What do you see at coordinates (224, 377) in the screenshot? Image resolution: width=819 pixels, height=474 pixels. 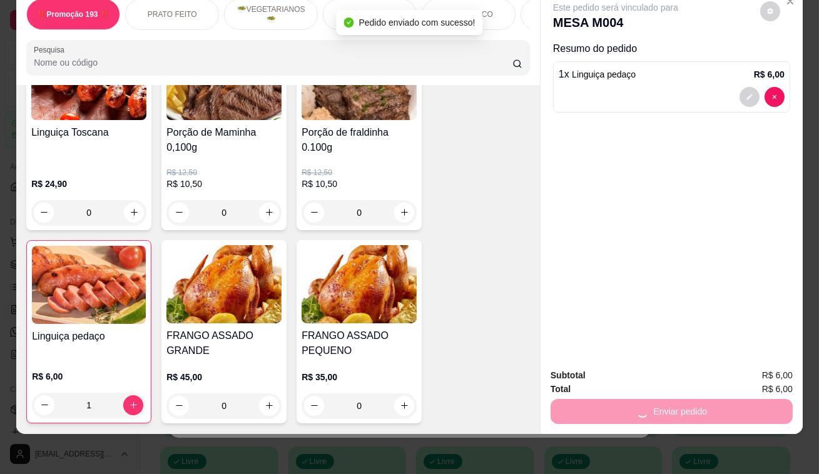 I see `p: R$ 45,00` at bounding box center [224, 377].